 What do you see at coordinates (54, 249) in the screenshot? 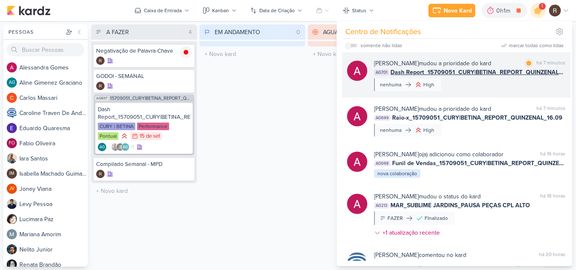
I see `div: N e l i t o J u n i o r` at bounding box center [54, 249].